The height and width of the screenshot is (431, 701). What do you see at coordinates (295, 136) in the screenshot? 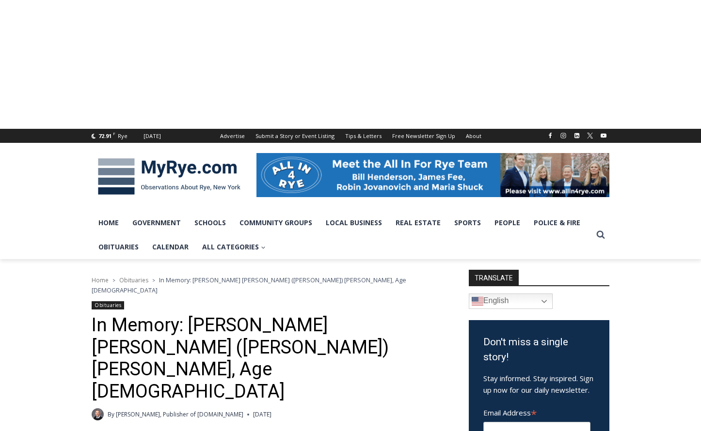
I see `a: Submit a Story or Event Listing` at bounding box center [295, 136].